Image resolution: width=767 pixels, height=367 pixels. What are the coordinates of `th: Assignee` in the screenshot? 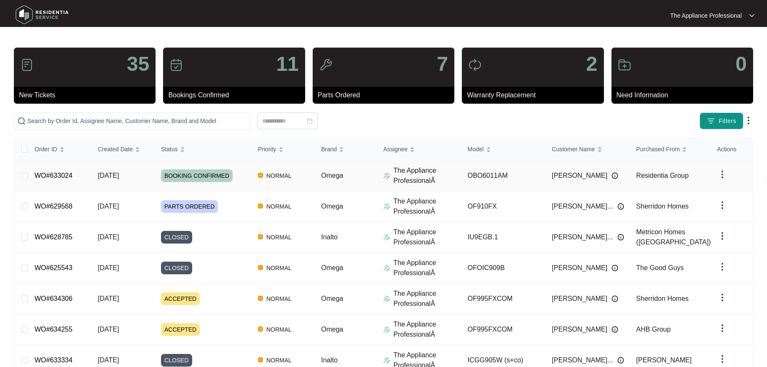 It's located at (419, 149).